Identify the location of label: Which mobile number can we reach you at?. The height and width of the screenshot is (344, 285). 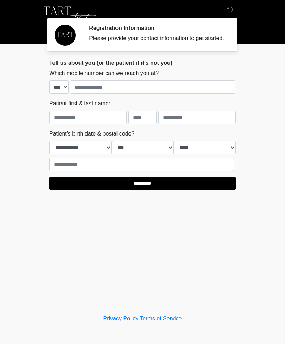
(104, 73).